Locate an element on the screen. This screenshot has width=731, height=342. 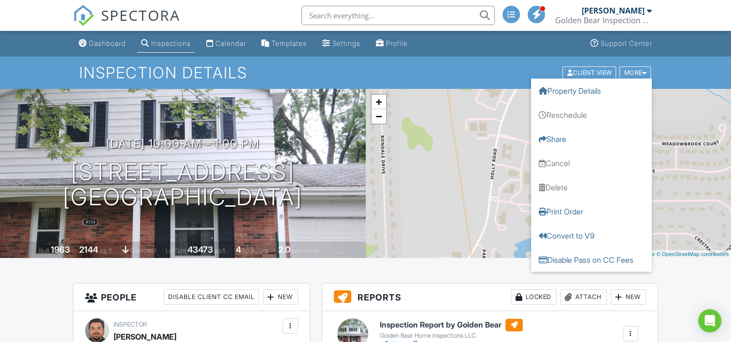
h3: People is located at coordinates (191, 297).